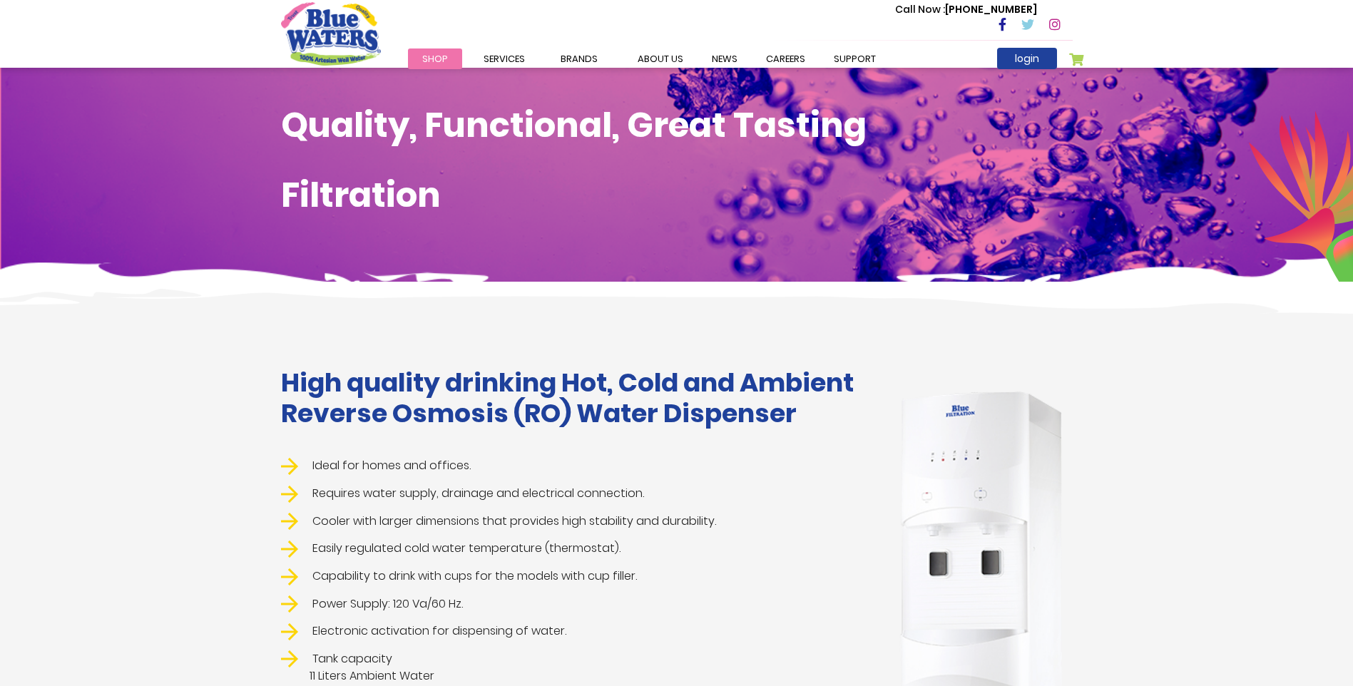 The image size is (1353, 686). What do you see at coordinates (661, 58) in the screenshot?
I see `a: about us` at bounding box center [661, 58].